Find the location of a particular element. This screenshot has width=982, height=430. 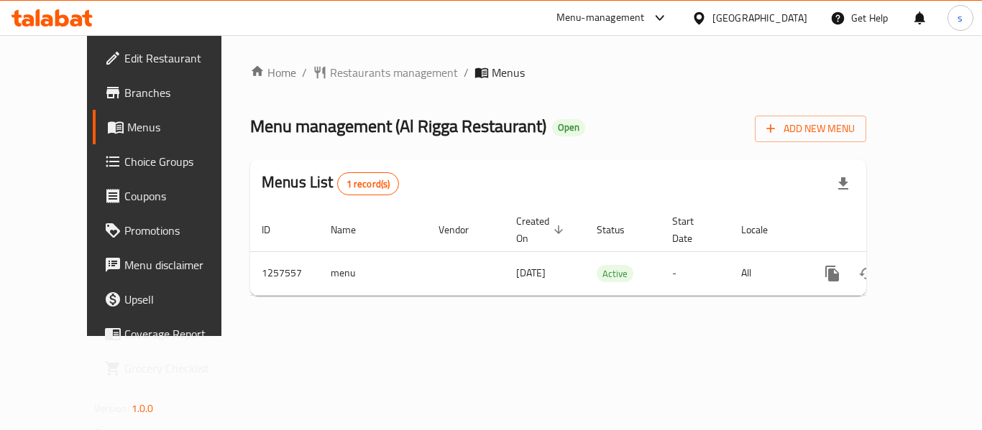

td: menu is located at coordinates (373, 273).